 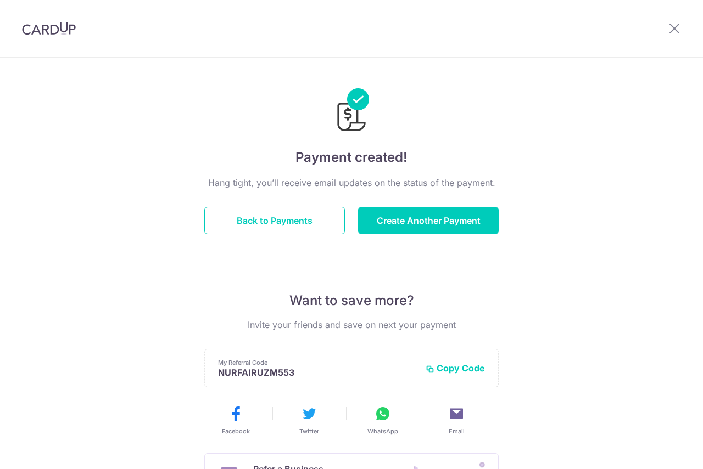 I want to click on span: Facebook, so click(x=236, y=431).